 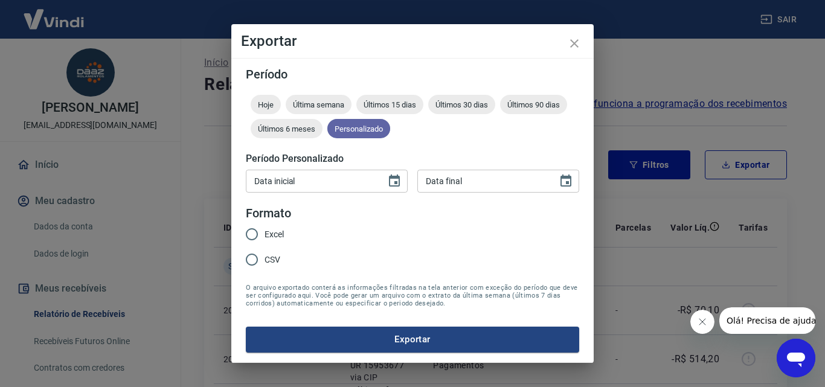 What do you see at coordinates (266, 104) in the screenshot?
I see `span: Hoje` at bounding box center [266, 104].